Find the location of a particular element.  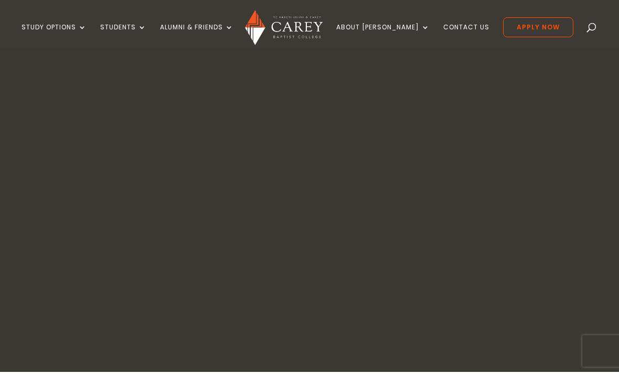

img: Carey Baptist College is located at coordinates (283, 27).